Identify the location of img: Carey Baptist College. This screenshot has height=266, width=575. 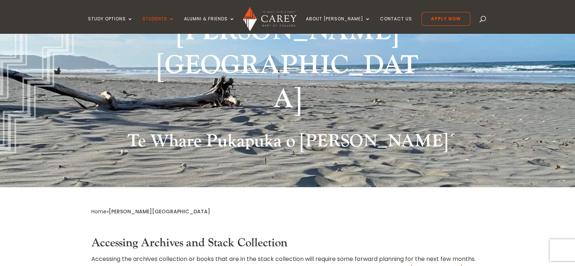
(270, 19).